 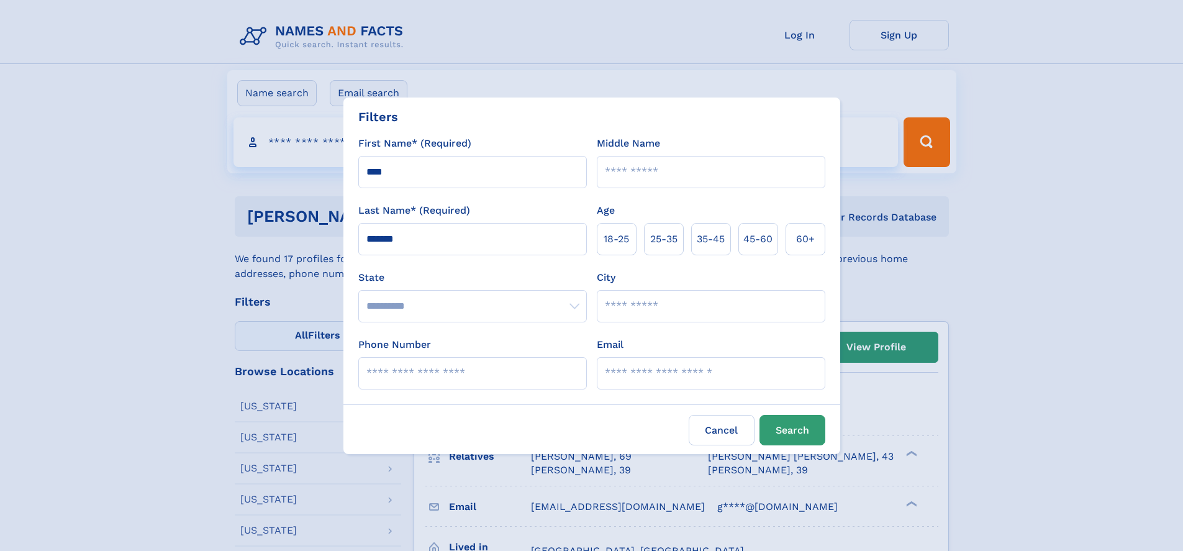 I want to click on label: Age, so click(x=605, y=210).